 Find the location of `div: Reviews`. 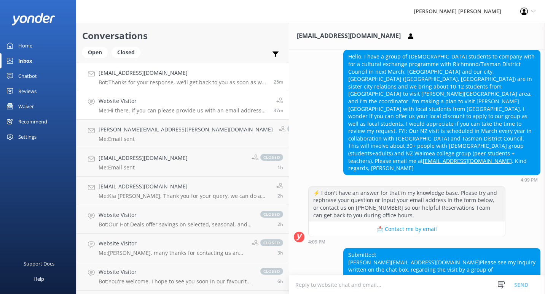

div: Reviews is located at coordinates (27, 91).